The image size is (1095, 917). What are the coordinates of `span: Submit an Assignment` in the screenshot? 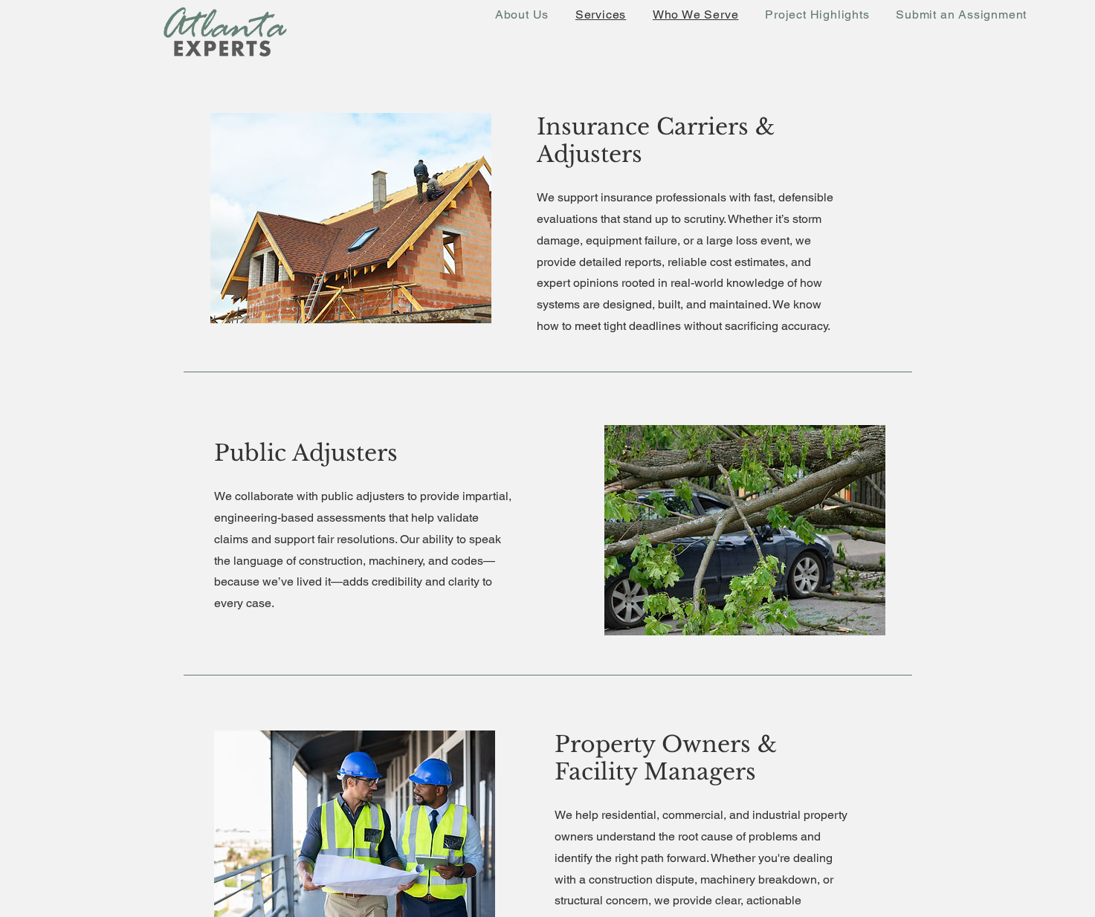 It's located at (961, 14).